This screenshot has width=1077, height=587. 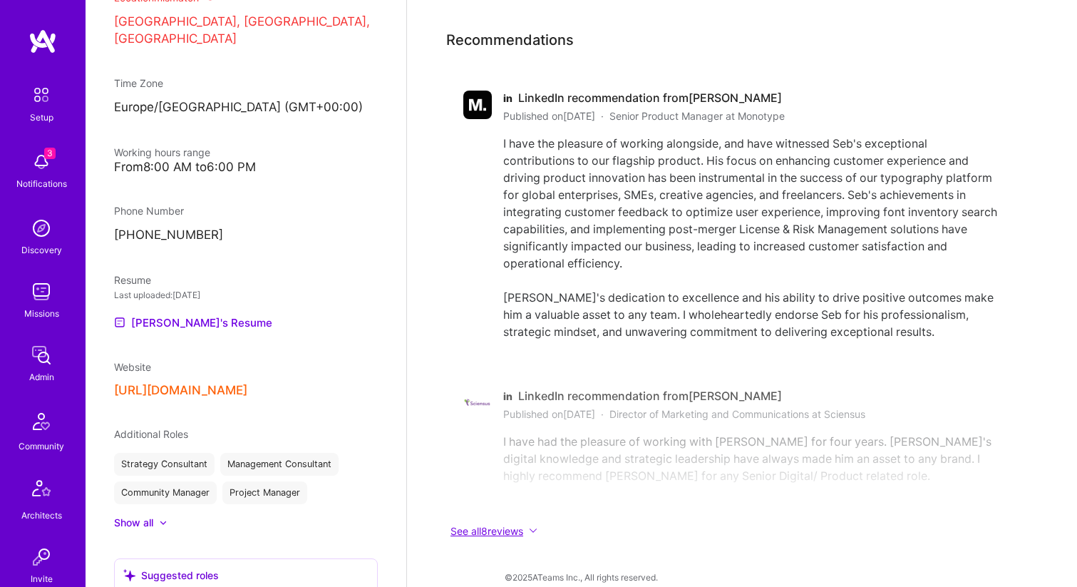 I want to click on div: Notifications, so click(x=41, y=183).